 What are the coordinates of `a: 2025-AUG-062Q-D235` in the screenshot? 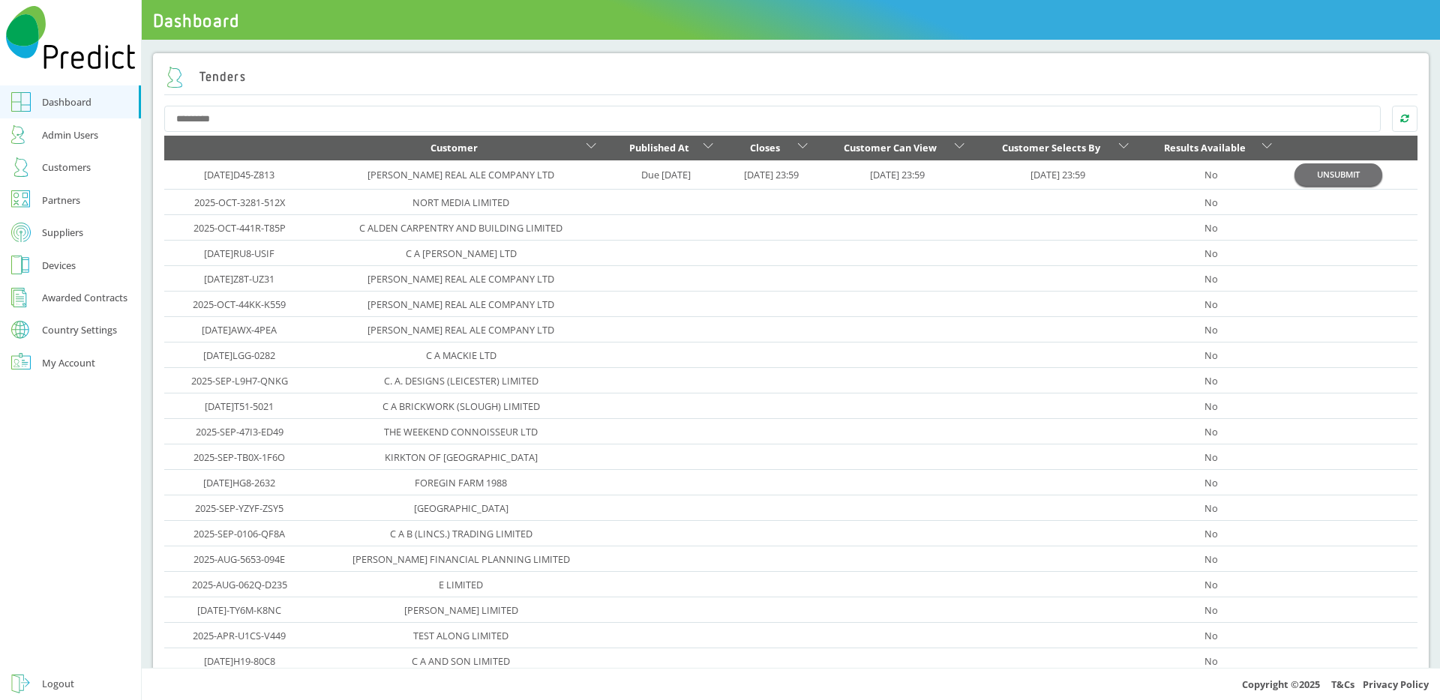 It's located at (239, 585).